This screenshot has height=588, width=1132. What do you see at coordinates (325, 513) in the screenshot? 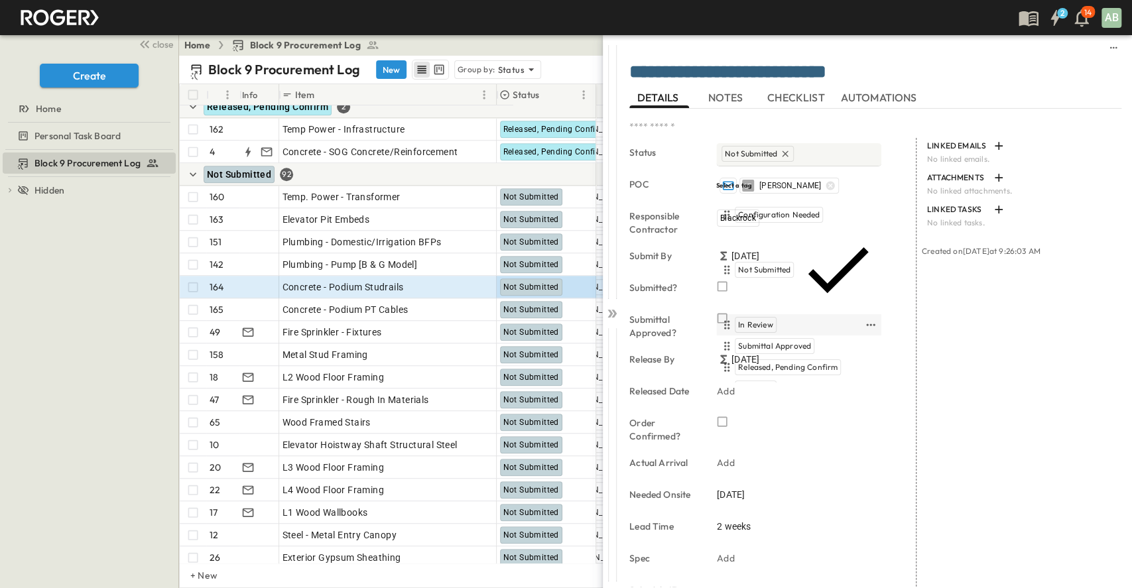
I see `span: L1 Wood Wallbooks` at bounding box center [325, 513].